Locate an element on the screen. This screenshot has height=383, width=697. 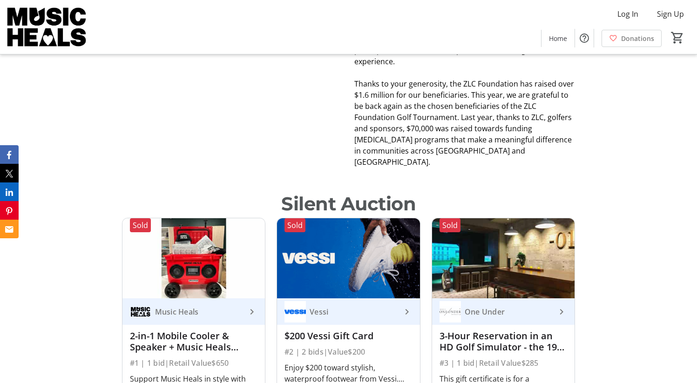
div: Vessi is located at coordinates (353, 312).